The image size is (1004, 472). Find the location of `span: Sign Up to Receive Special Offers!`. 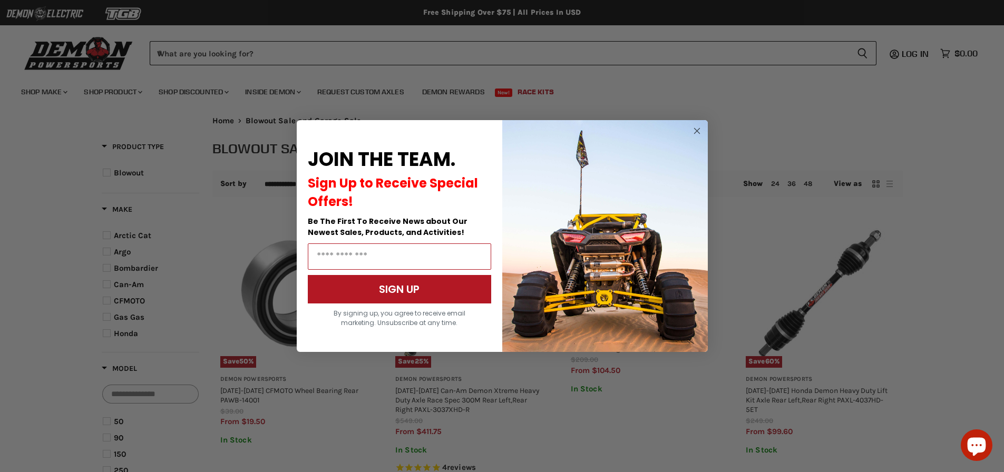

span: Sign Up to Receive Special Offers! is located at coordinates (392, 192).